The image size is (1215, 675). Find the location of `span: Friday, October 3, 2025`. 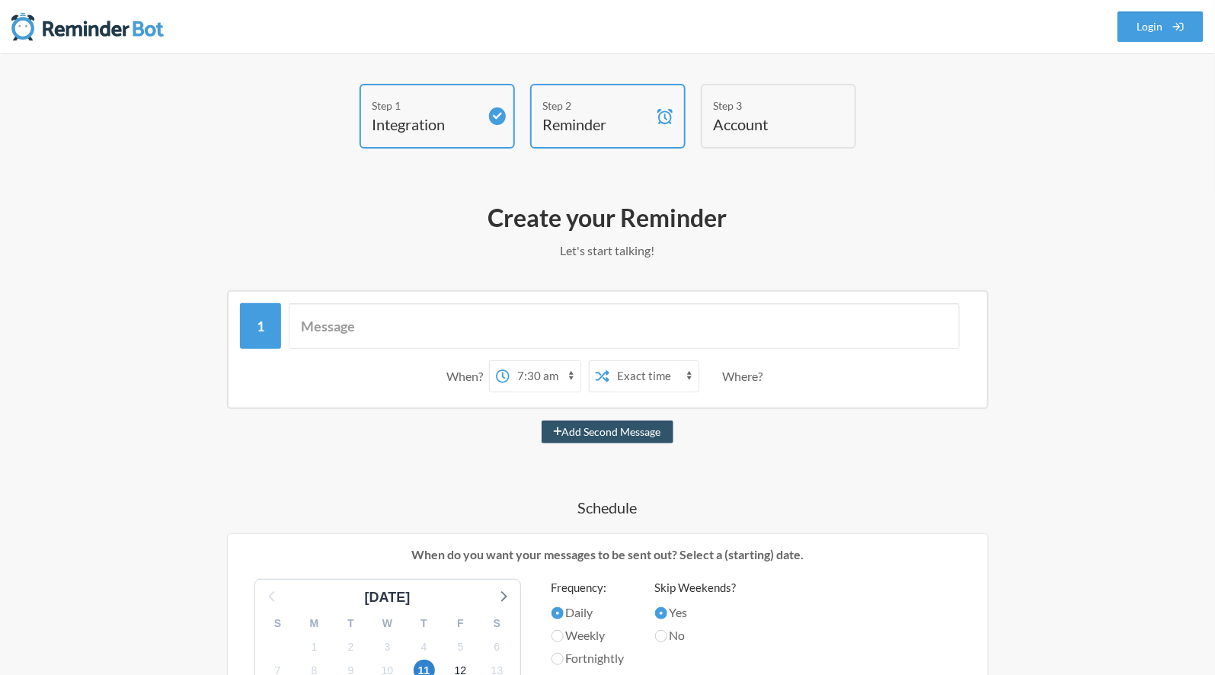

span: Friday, October 3, 2025 is located at coordinates (388, 647).